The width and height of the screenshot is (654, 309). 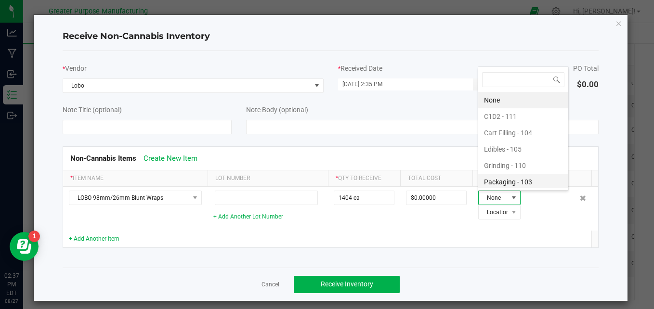 I want to click on div: PO Total, so click(x=586, y=68).